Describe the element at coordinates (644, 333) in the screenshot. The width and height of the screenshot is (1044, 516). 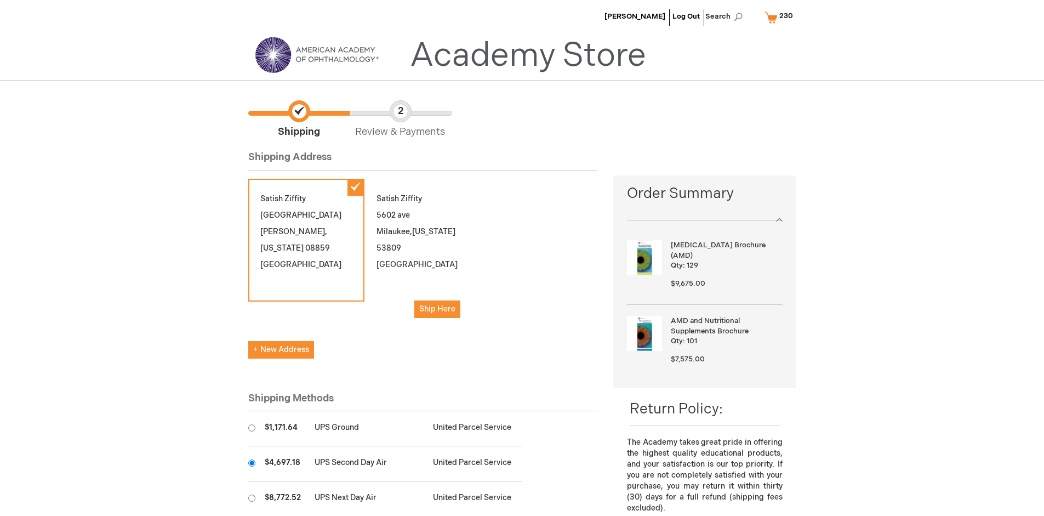
I see `img: AMD and Nutritional Supplements Brochure` at that location.